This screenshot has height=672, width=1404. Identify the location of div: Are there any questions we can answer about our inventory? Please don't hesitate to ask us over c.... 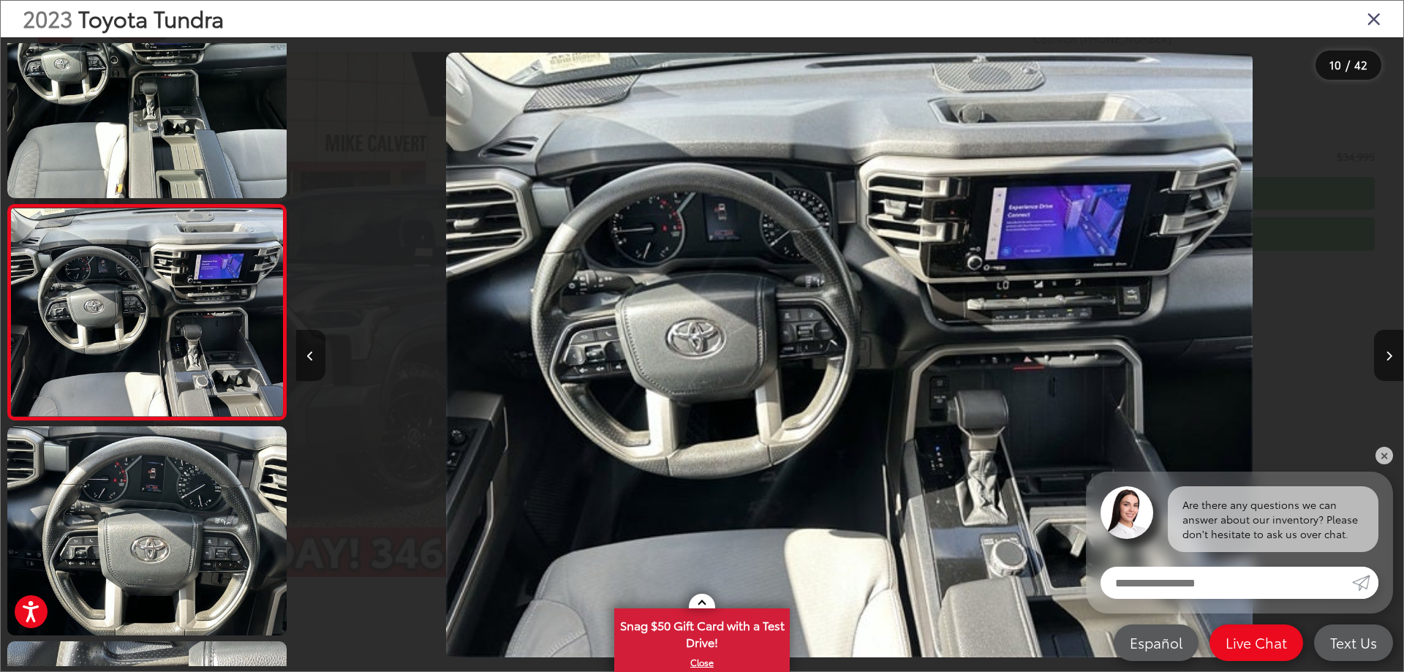
(1273, 519).